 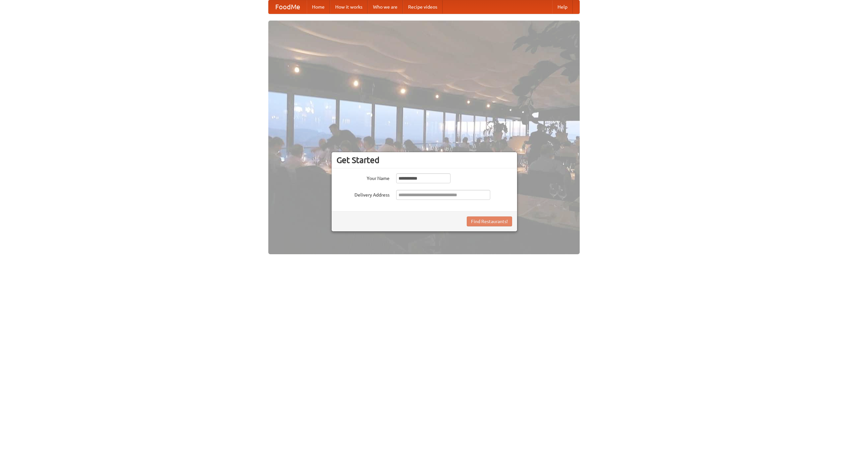 What do you see at coordinates (349, 7) in the screenshot?
I see `a: How it works` at bounding box center [349, 7].